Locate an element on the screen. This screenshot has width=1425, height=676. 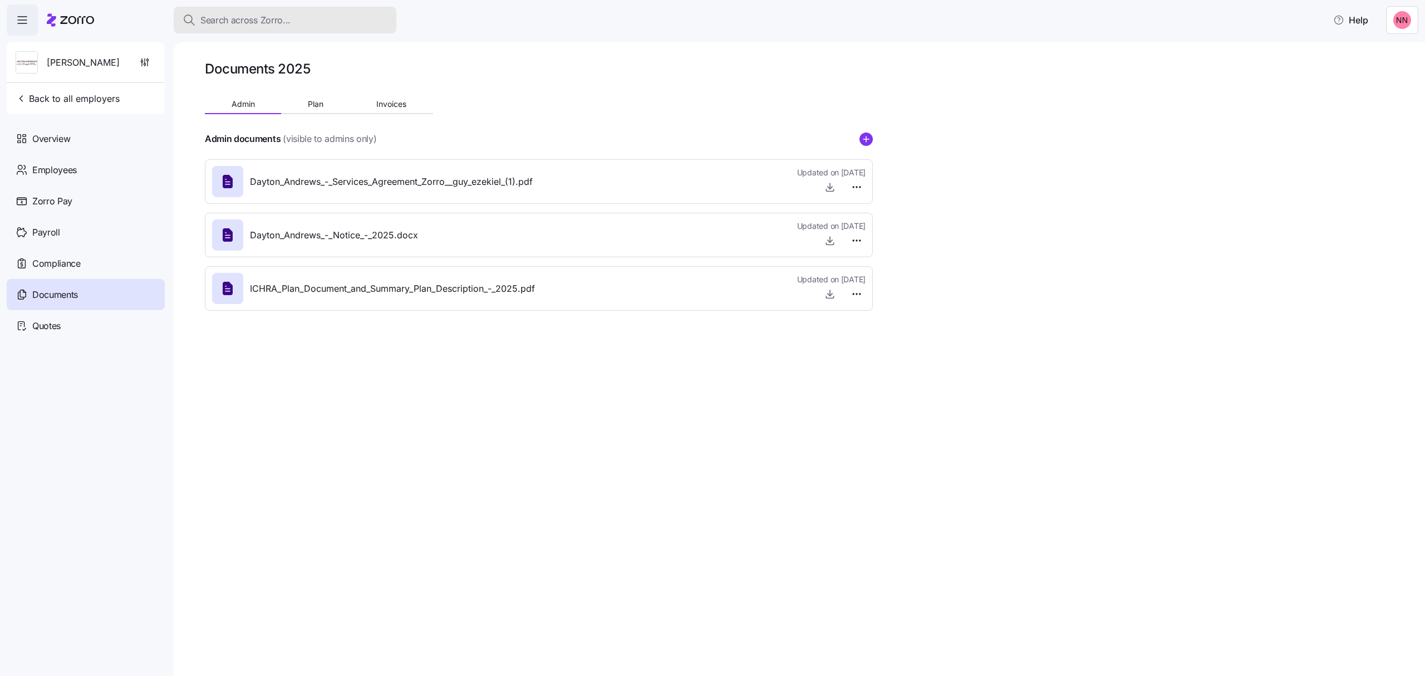
h1: Documents 2025 is located at coordinates (257, 68).